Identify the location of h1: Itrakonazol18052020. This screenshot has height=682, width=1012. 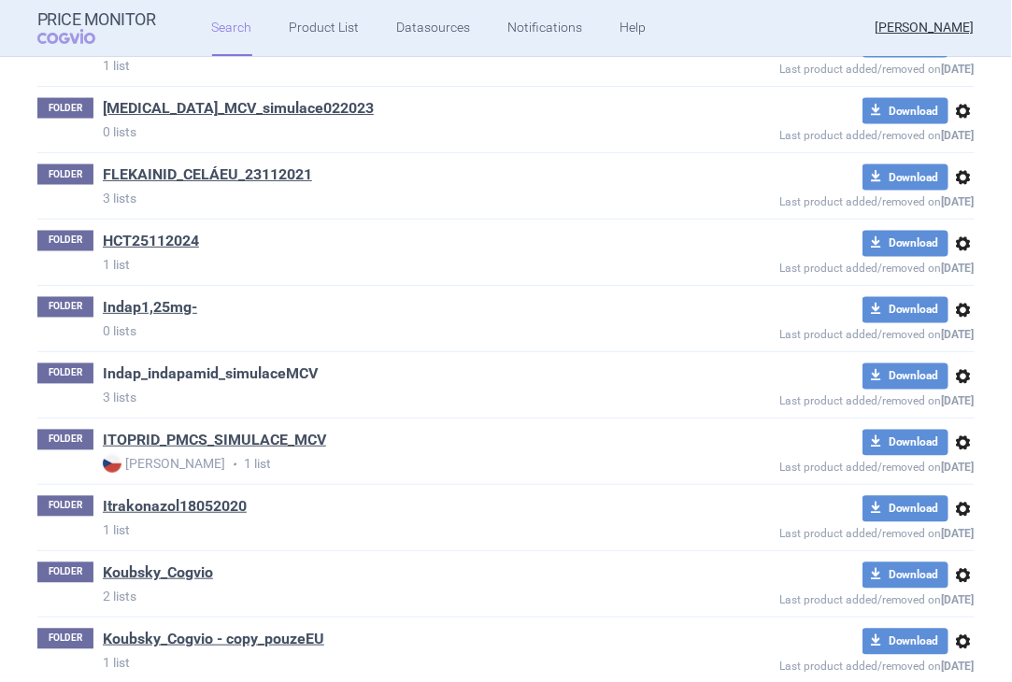
(175, 508).